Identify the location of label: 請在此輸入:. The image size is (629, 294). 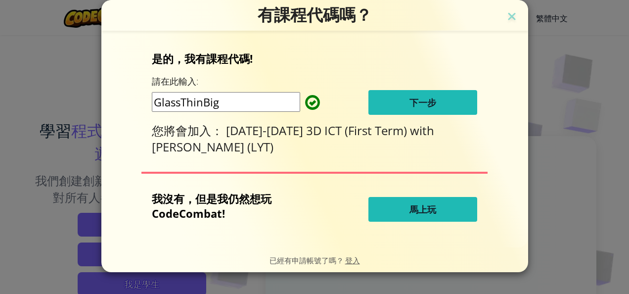
(175, 81).